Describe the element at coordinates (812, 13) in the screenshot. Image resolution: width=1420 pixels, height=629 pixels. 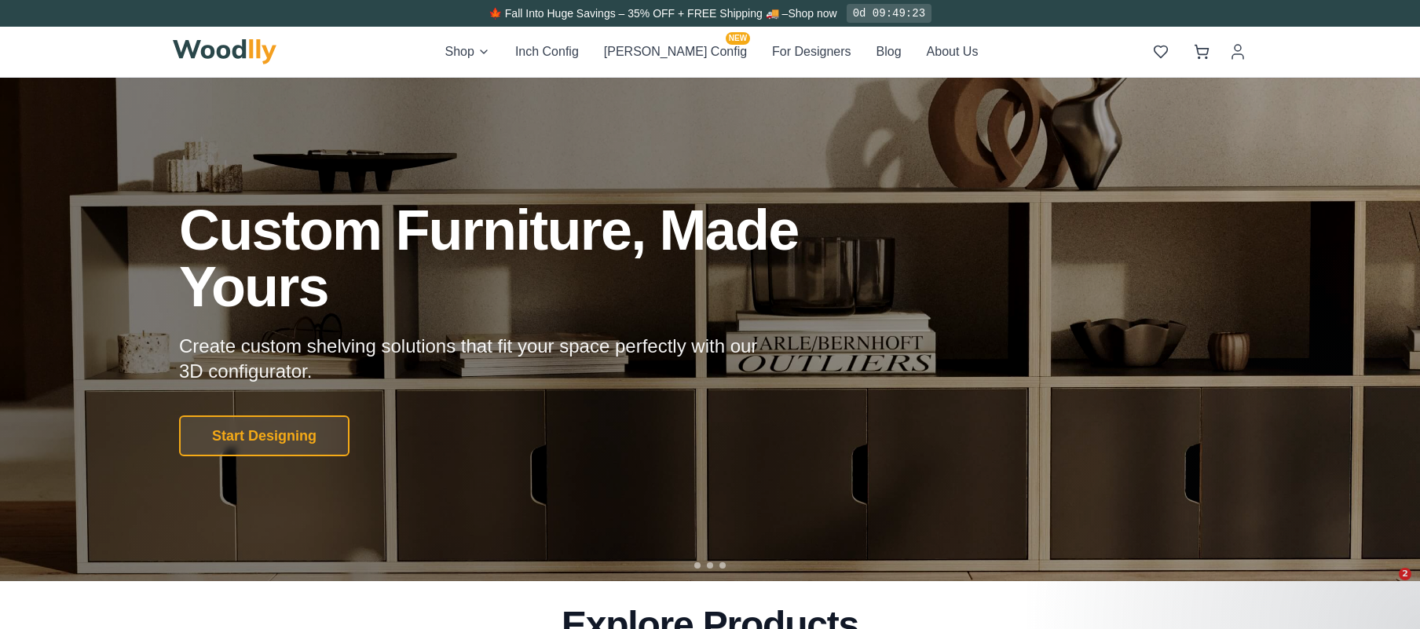
I see `a: Shop now` at that location.